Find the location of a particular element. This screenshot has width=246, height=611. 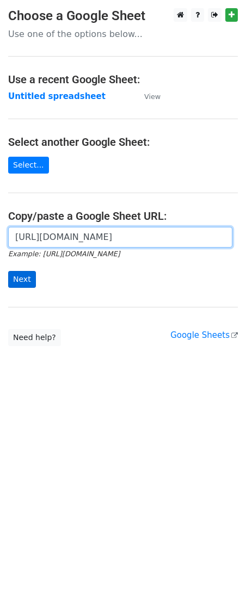

strong: Untitled spreadsheet is located at coordinates (57, 96).